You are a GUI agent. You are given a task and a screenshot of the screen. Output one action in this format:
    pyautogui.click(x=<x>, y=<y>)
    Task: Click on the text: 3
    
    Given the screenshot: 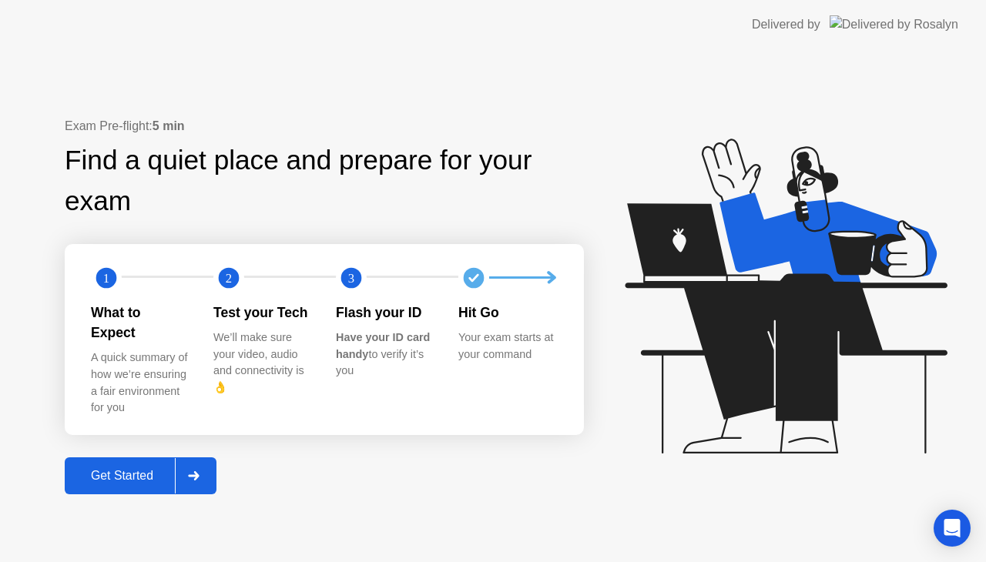 What is the action you would take?
    pyautogui.click(x=351, y=277)
    